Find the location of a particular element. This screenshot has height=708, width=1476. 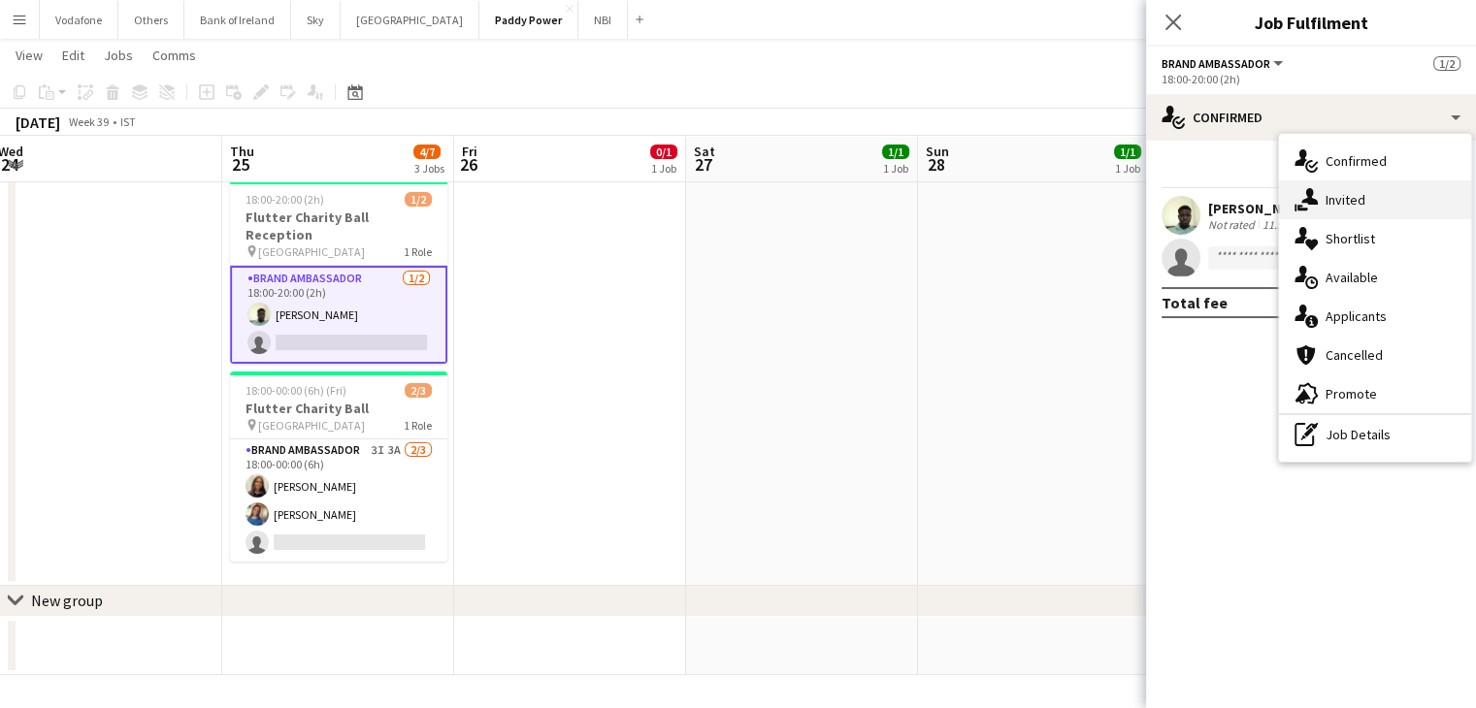

button: Brand Ambassador is located at coordinates (1224, 63).